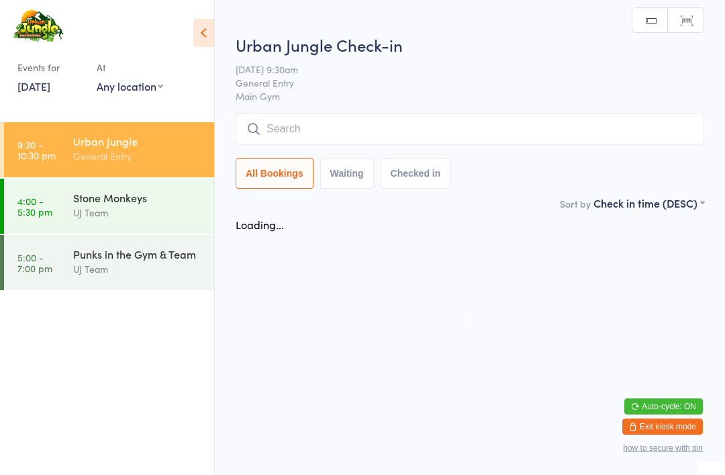  I want to click on h2: Urban Jungle Check-in, so click(470, 44).